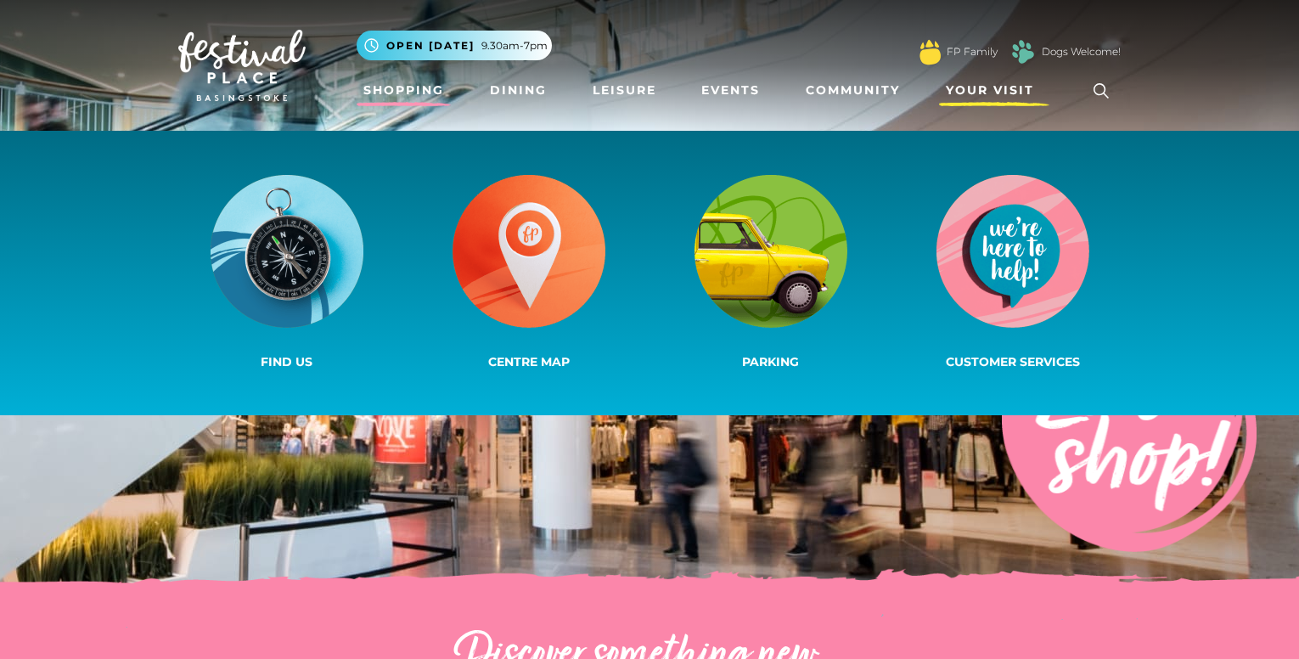 Image resolution: width=1299 pixels, height=659 pixels. What do you see at coordinates (730, 90) in the screenshot?
I see `a: Events` at bounding box center [730, 90].